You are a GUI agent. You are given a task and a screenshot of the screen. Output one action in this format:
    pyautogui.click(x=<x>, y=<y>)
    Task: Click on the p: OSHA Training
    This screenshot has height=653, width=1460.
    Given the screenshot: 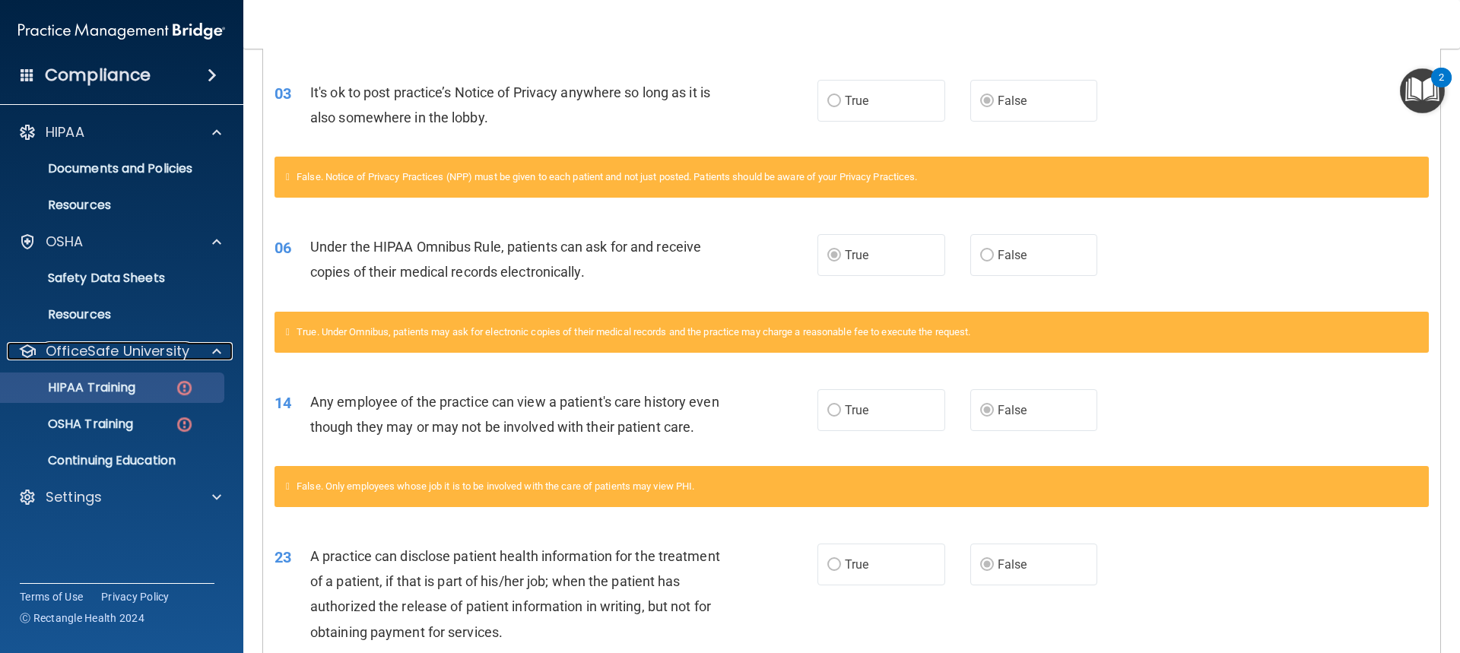 What is the action you would take?
    pyautogui.click(x=71, y=424)
    